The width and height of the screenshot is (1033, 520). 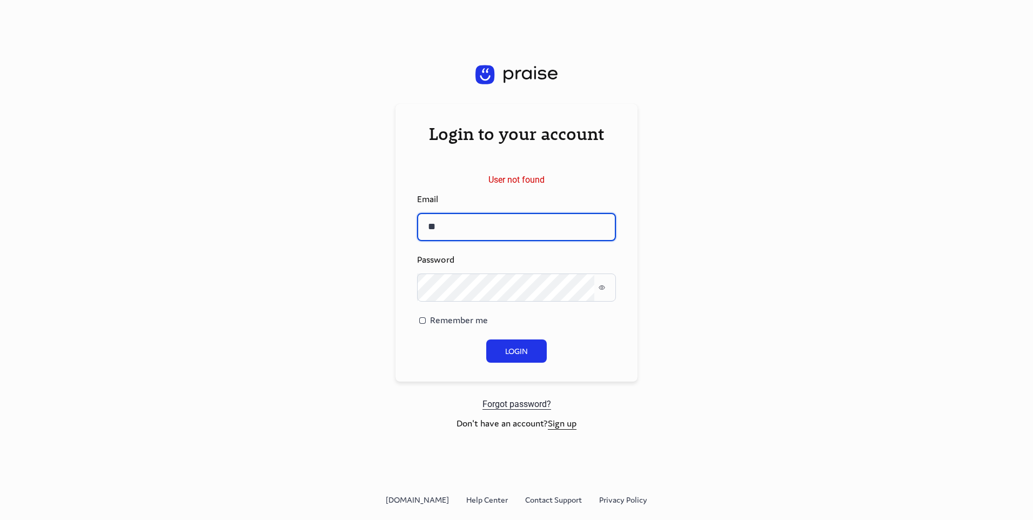 What do you see at coordinates (517, 199) in the screenshot?
I see `div: Email` at bounding box center [517, 199].